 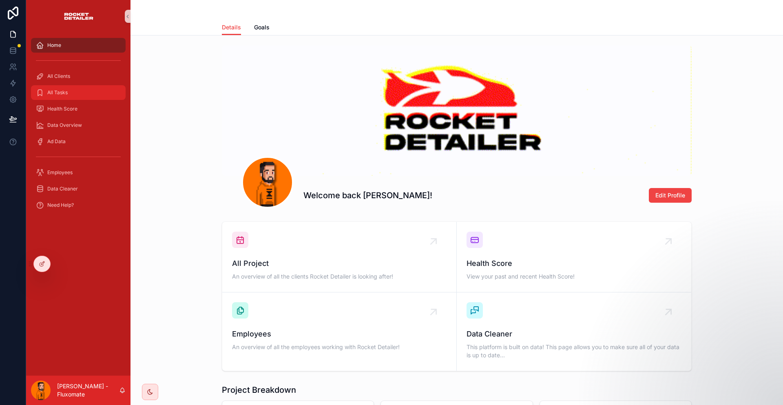 I want to click on a: All Tasks, so click(x=78, y=93).